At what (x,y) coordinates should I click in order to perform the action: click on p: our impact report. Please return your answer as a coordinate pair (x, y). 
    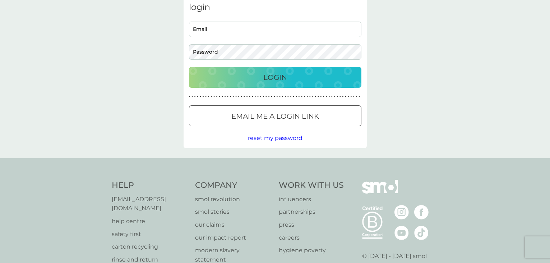
    Looking at the image, I should click on (233, 238).